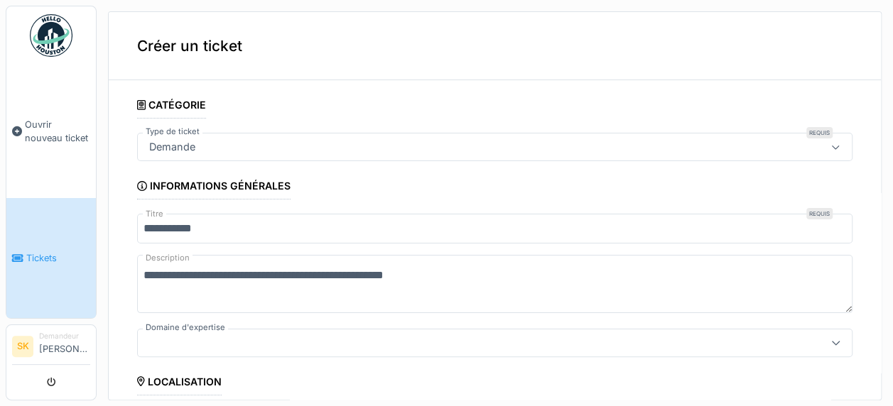 The width and height of the screenshot is (893, 406). What do you see at coordinates (65, 336) in the screenshot?
I see `div: Demandeur` at bounding box center [65, 336].